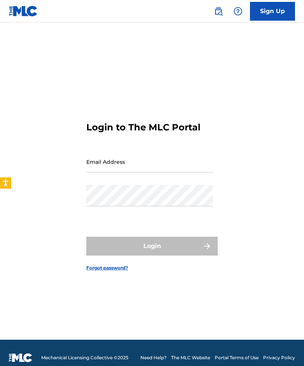  I want to click on a: Sign Up, so click(273, 11).